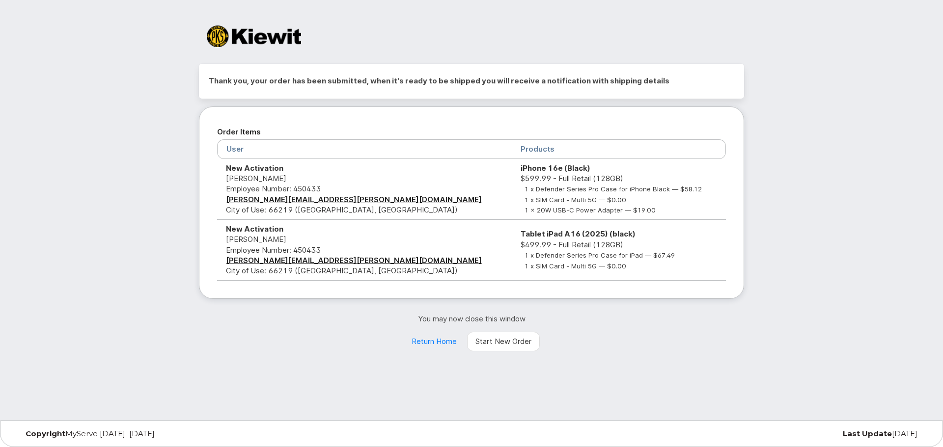 The width and height of the screenshot is (943, 447). I want to click on small: 1 x 20W USB-C Power Adapter — $19.00, so click(590, 210).